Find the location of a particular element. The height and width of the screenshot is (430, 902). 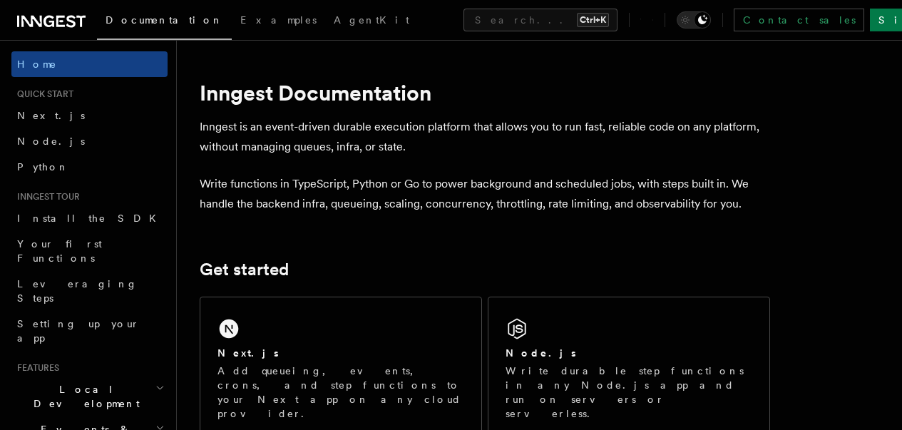

a: Home is located at coordinates (89, 64).